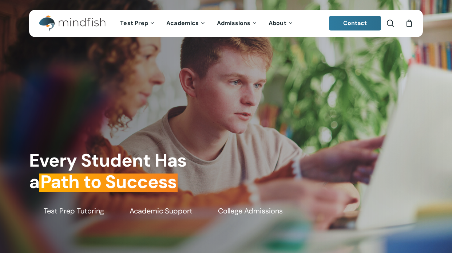 The height and width of the screenshot is (253, 452). Describe the element at coordinates (134, 23) in the screenshot. I see `span: Test Prep` at that location.